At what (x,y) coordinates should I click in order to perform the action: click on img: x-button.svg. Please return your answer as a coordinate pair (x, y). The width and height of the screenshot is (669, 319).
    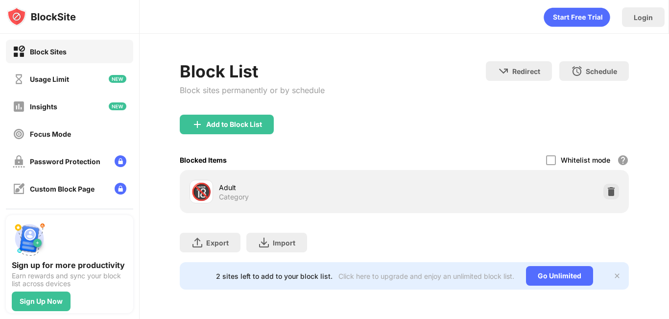
    Looking at the image, I should click on (617, 276).